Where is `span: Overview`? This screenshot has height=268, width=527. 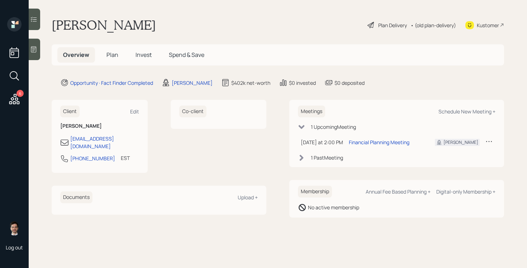
span: Overview is located at coordinates (76, 55).